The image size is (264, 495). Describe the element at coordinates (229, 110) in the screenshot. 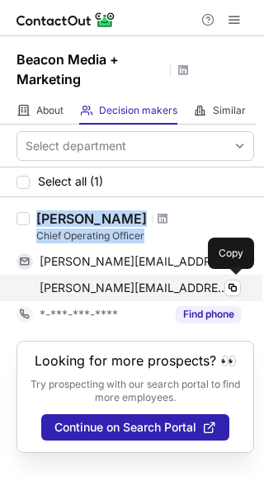

I see `span: Similar` at that location.